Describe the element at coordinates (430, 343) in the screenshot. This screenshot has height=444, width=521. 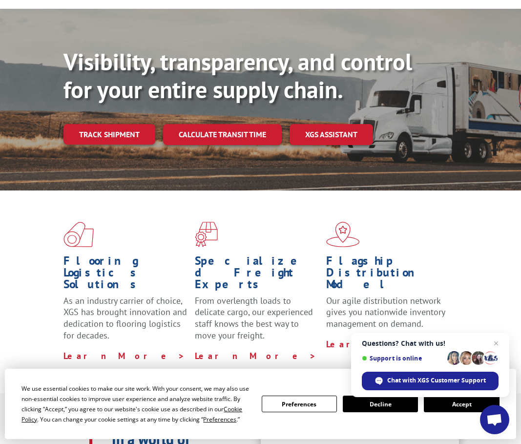
I see `span: Questions? Chat with us!` at that location.